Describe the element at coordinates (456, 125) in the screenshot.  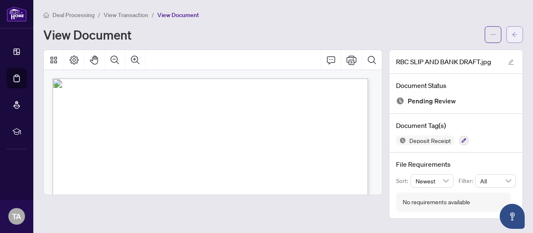
I see `h4: Document Tag(s)` at that location.